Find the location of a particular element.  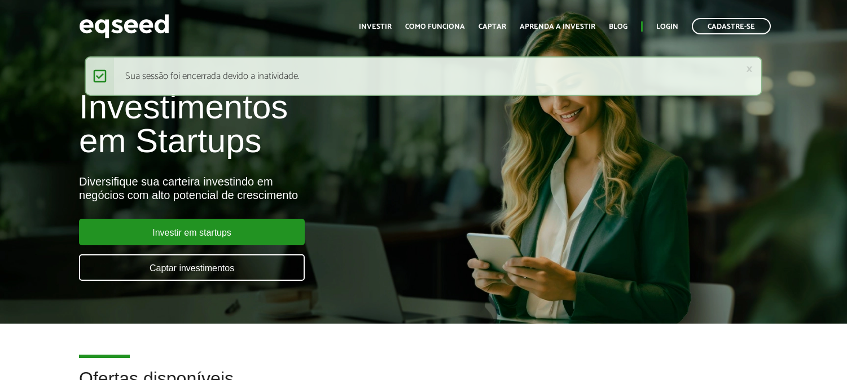

a: Investir is located at coordinates (375, 27).